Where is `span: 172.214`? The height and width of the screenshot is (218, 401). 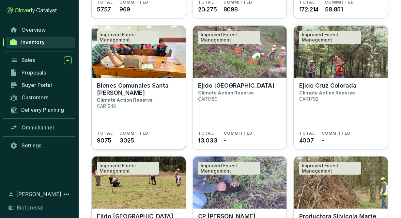
span: 172.214 is located at coordinates (309, 9).